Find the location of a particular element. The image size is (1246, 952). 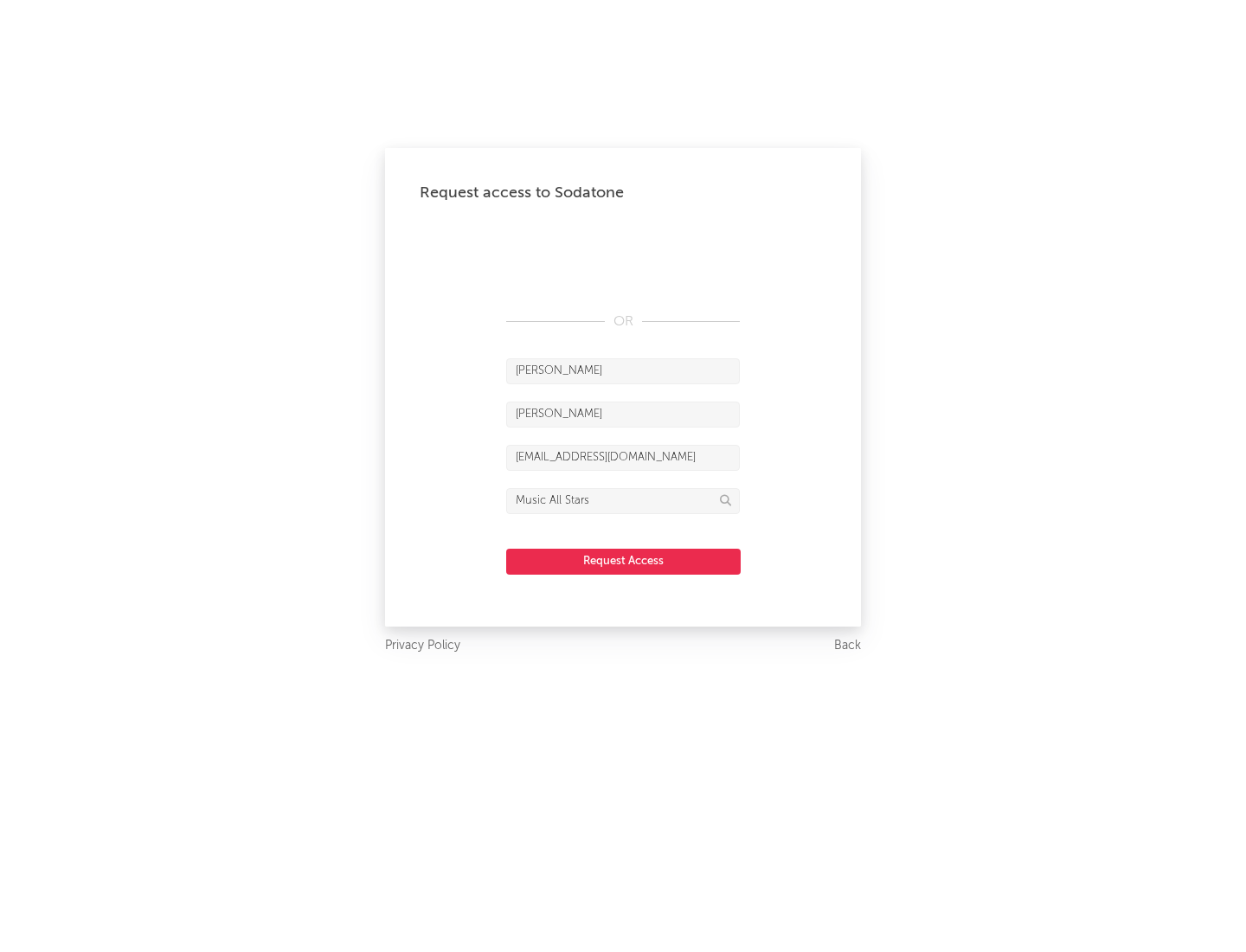

input: Division is located at coordinates (623, 501).